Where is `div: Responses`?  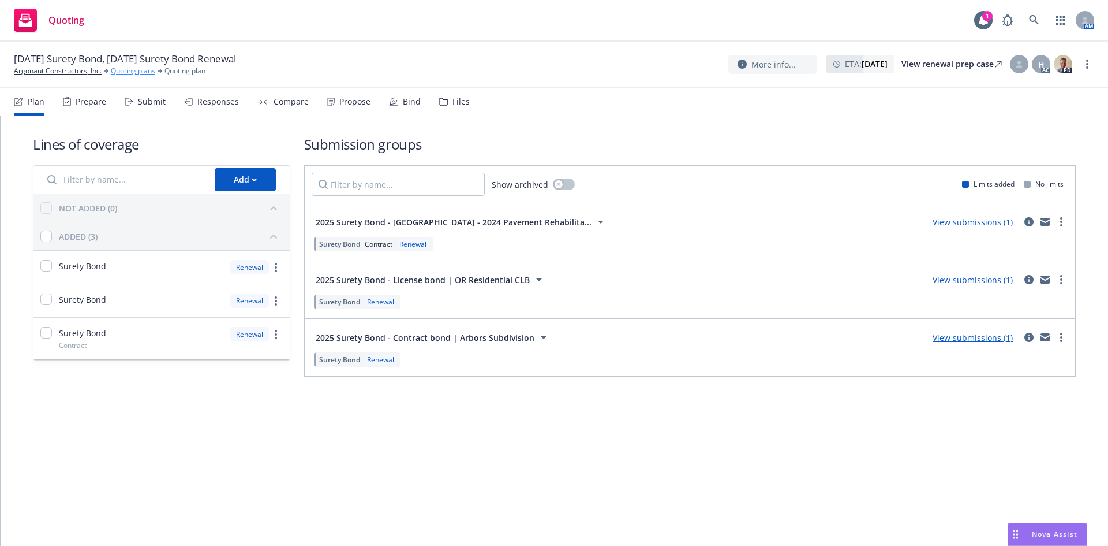
div: Responses is located at coordinates (218, 102).